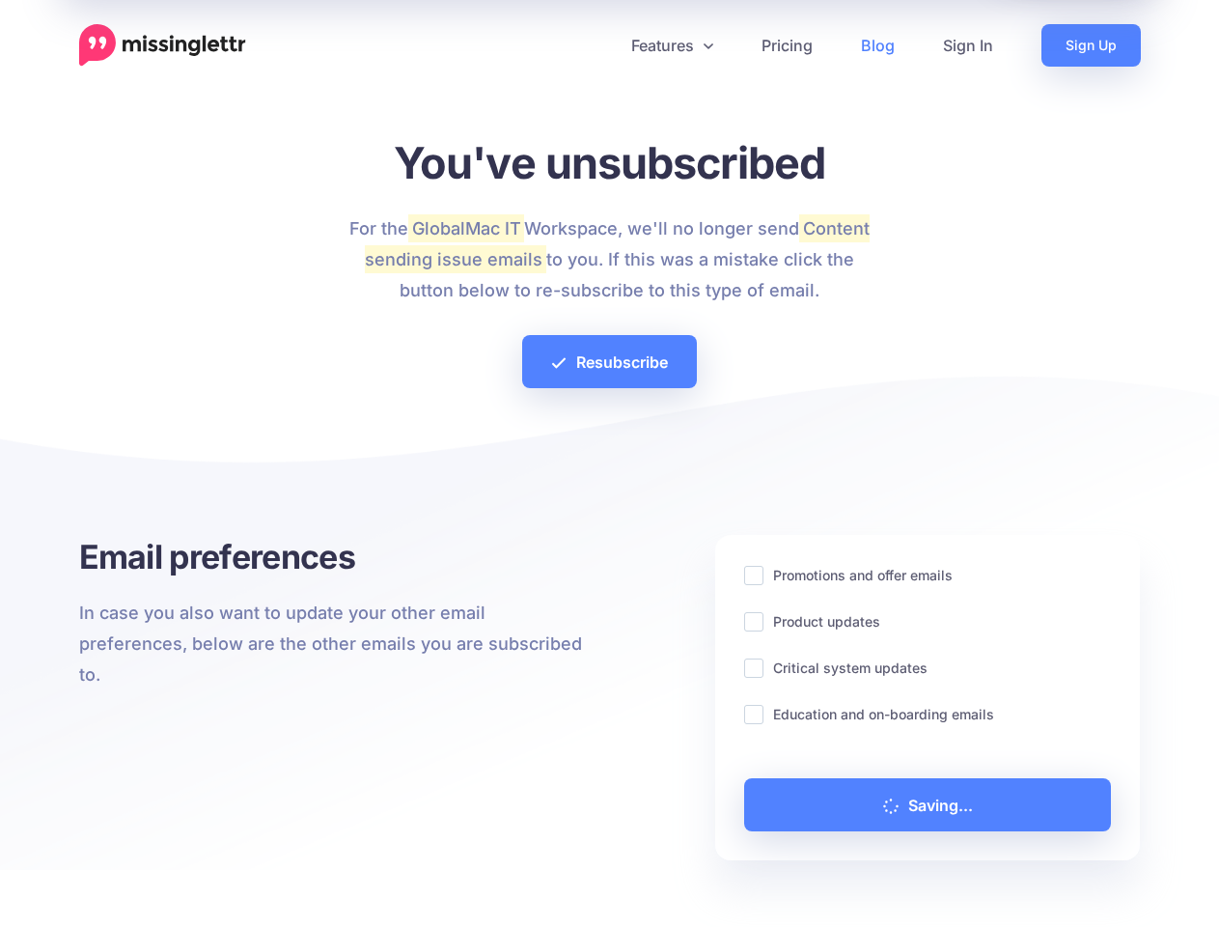 The width and height of the screenshot is (1219, 927). I want to click on a: Features, so click(672, 45).